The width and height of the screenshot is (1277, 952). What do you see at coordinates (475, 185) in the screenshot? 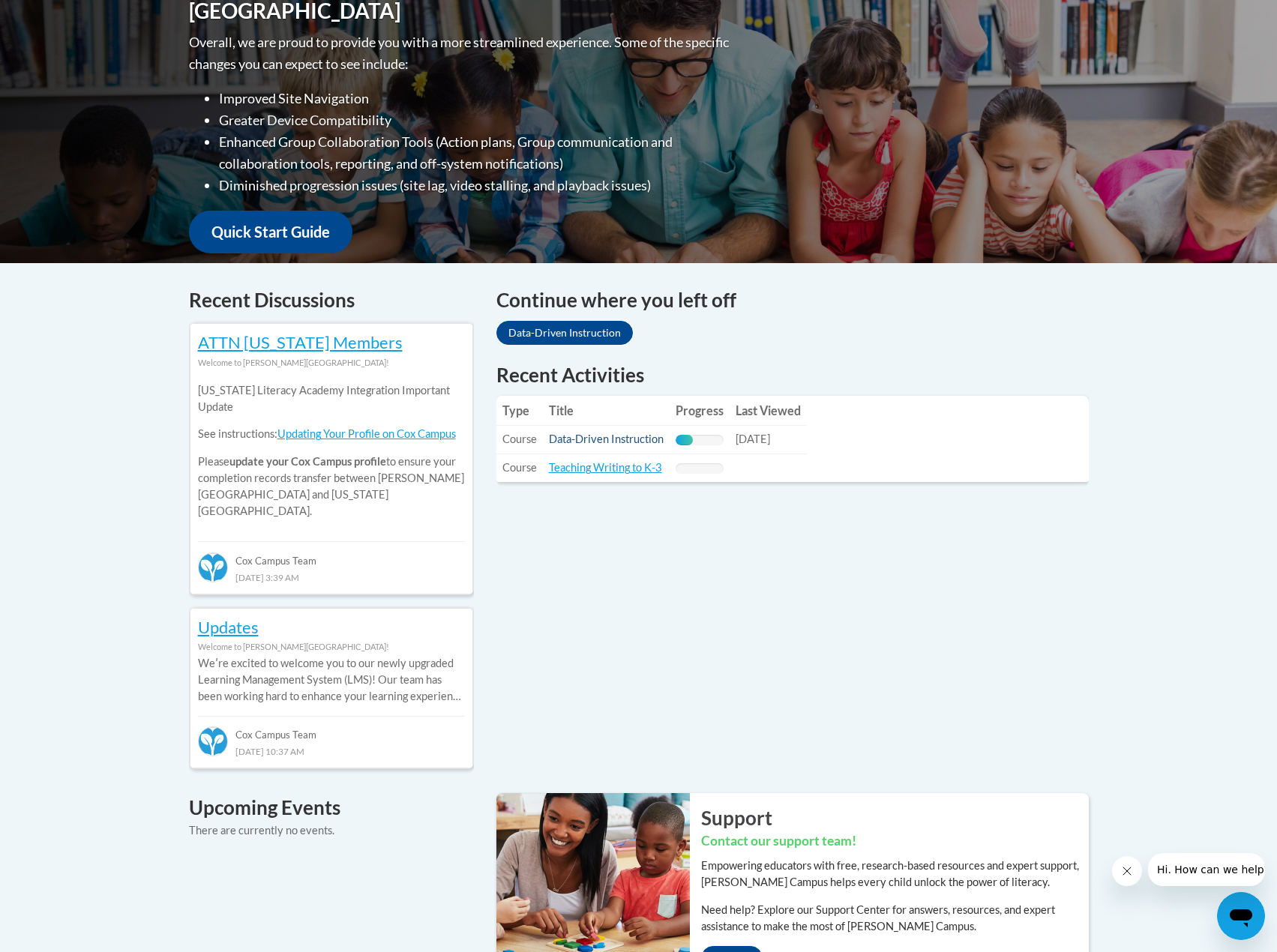
I see `li: Diminished progression issues (site lag, video stalling, and playback issues)` at bounding box center [475, 185].